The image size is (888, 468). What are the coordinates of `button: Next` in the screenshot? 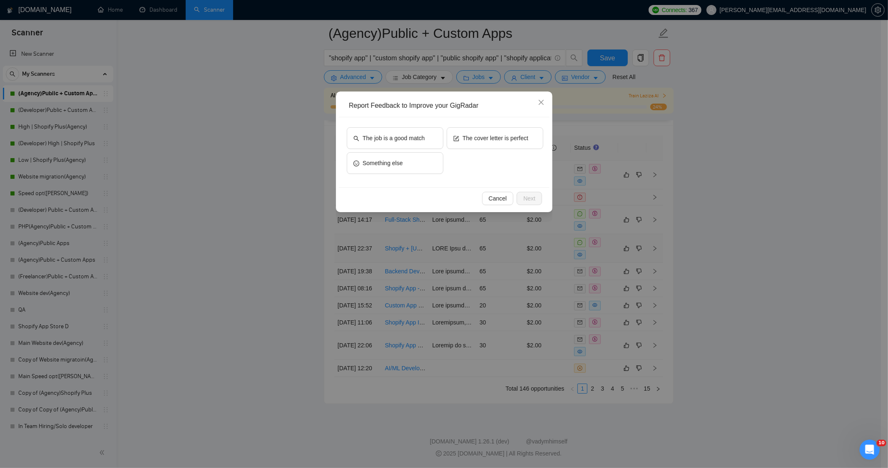 It's located at (529, 199).